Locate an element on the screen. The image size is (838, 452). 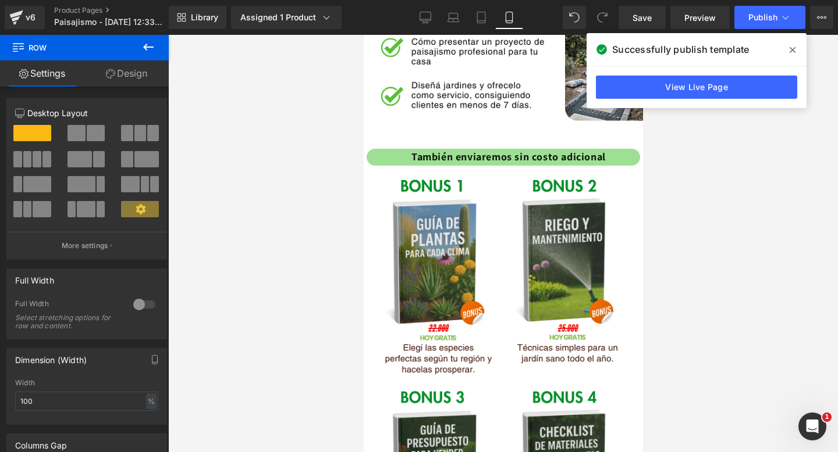
button: More settings is located at coordinates (87, 245).